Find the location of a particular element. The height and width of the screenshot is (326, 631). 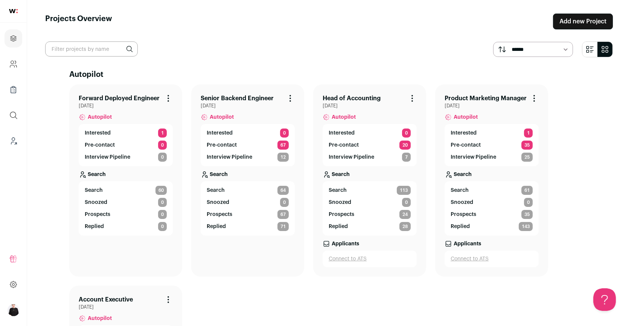

a: Prospects 67 is located at coordinates (248, 214).